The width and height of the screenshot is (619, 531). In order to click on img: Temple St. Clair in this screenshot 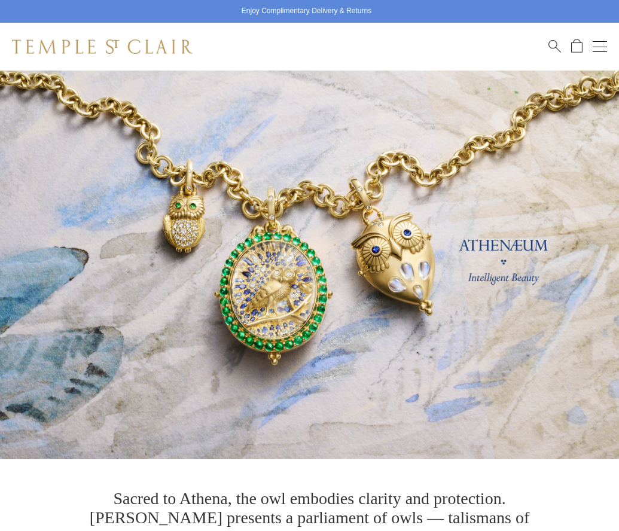, I will do `click(102, 47)`.